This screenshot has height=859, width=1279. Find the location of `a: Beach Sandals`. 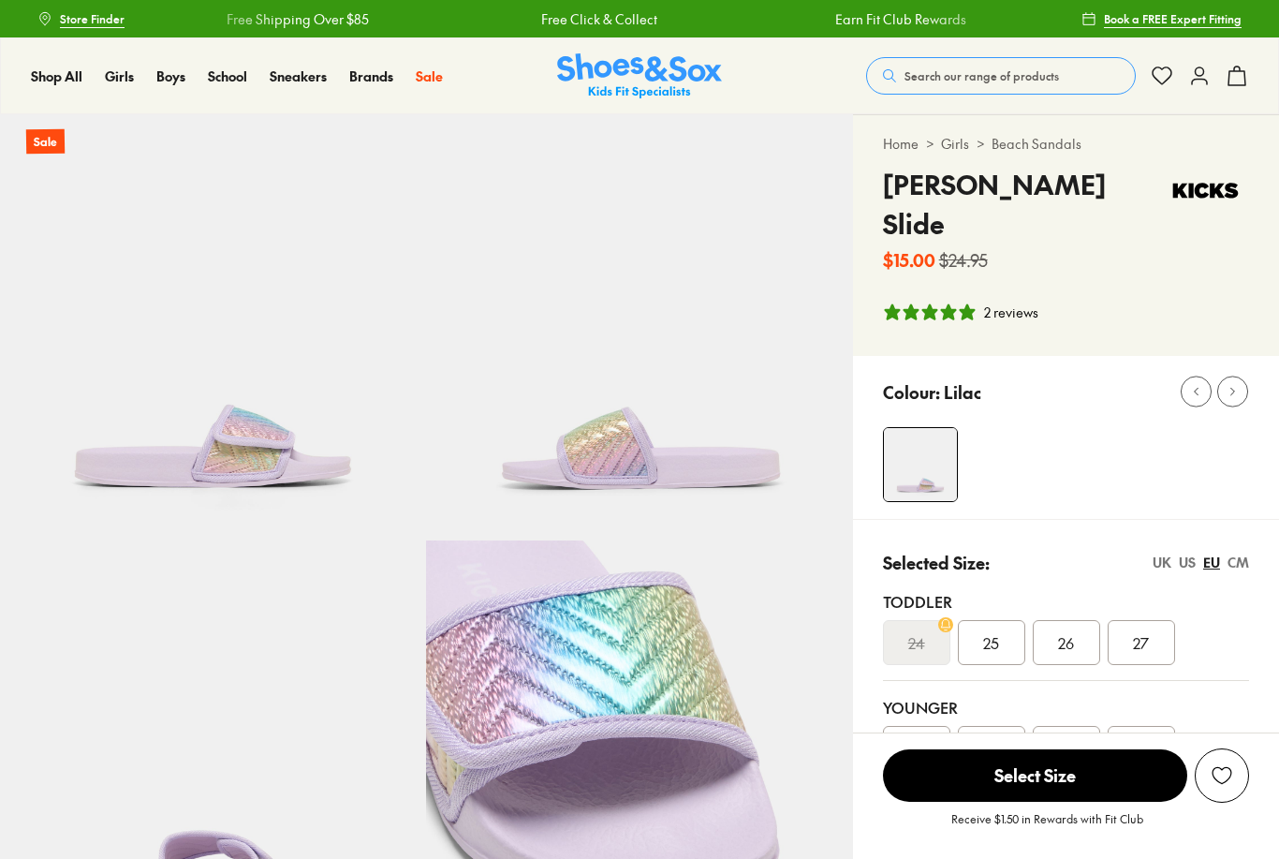

a: Beach Sandals is located at coordinates (1037, 143).